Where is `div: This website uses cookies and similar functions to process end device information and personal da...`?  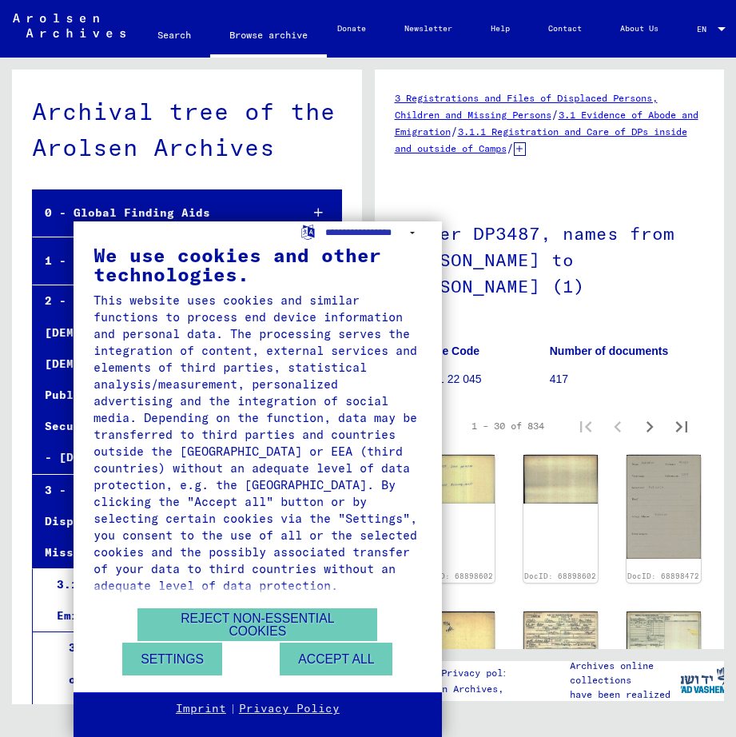 div: This website uses cookies and similar functions to process end device information and personal da... is located at coordinates (257, 443).